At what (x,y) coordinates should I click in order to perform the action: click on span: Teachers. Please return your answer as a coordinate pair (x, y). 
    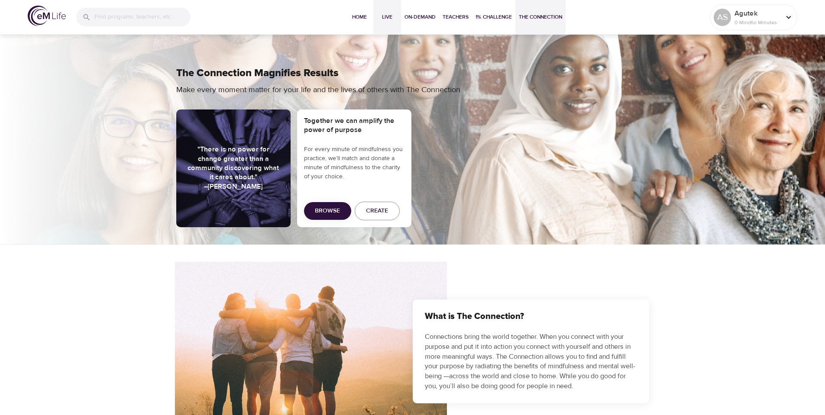
    Looking at the image, I should click on (456, 17).